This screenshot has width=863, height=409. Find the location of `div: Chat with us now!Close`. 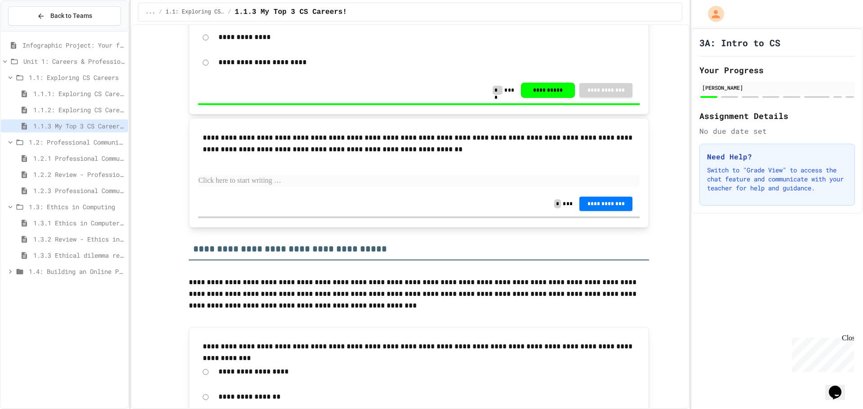

div: Chat with us now!Close is located at coordinates (33, 30).